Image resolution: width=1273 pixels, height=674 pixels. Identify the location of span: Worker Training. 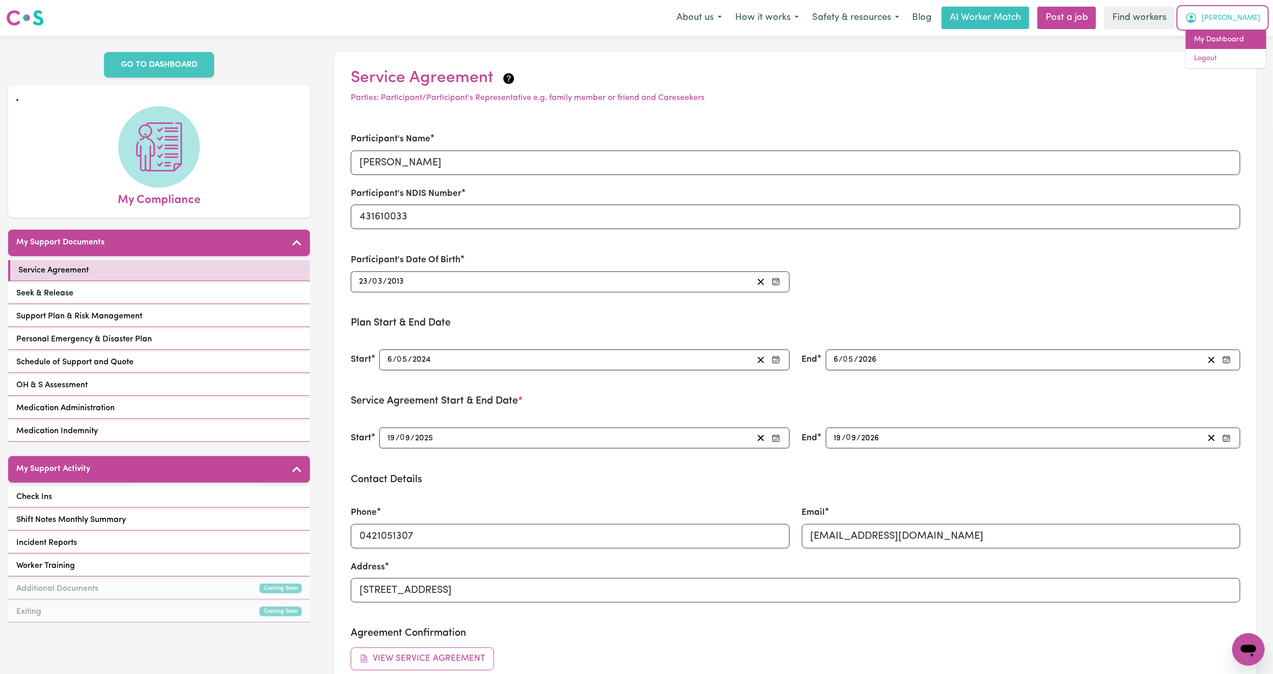
(45, 565).